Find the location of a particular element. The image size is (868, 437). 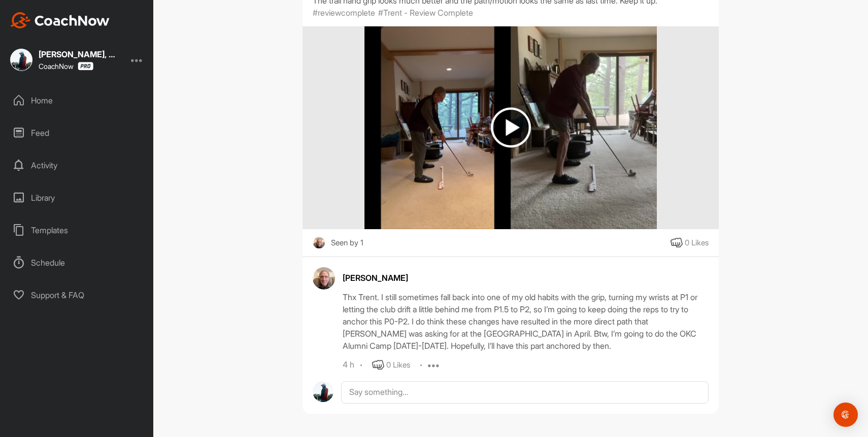

div: Feed is located at coordinates (77, 133).